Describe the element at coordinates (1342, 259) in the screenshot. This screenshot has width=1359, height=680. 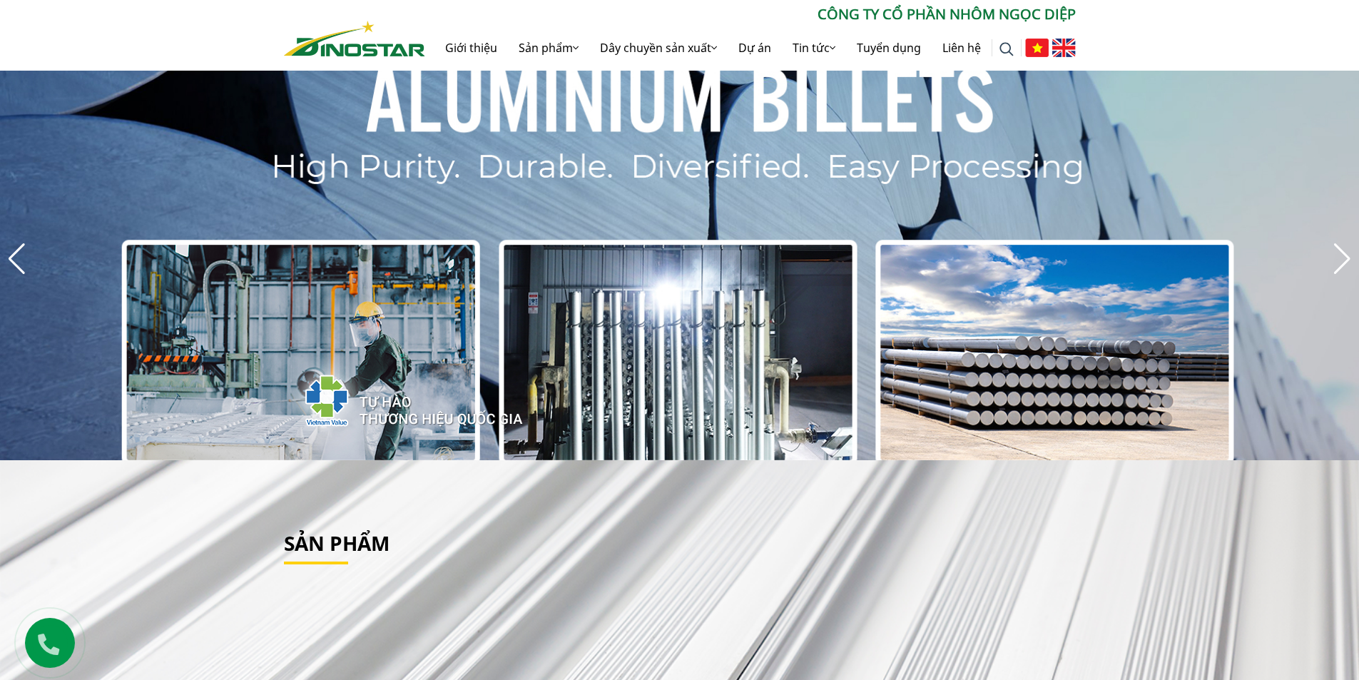
I see `div: Next slide` at that location.